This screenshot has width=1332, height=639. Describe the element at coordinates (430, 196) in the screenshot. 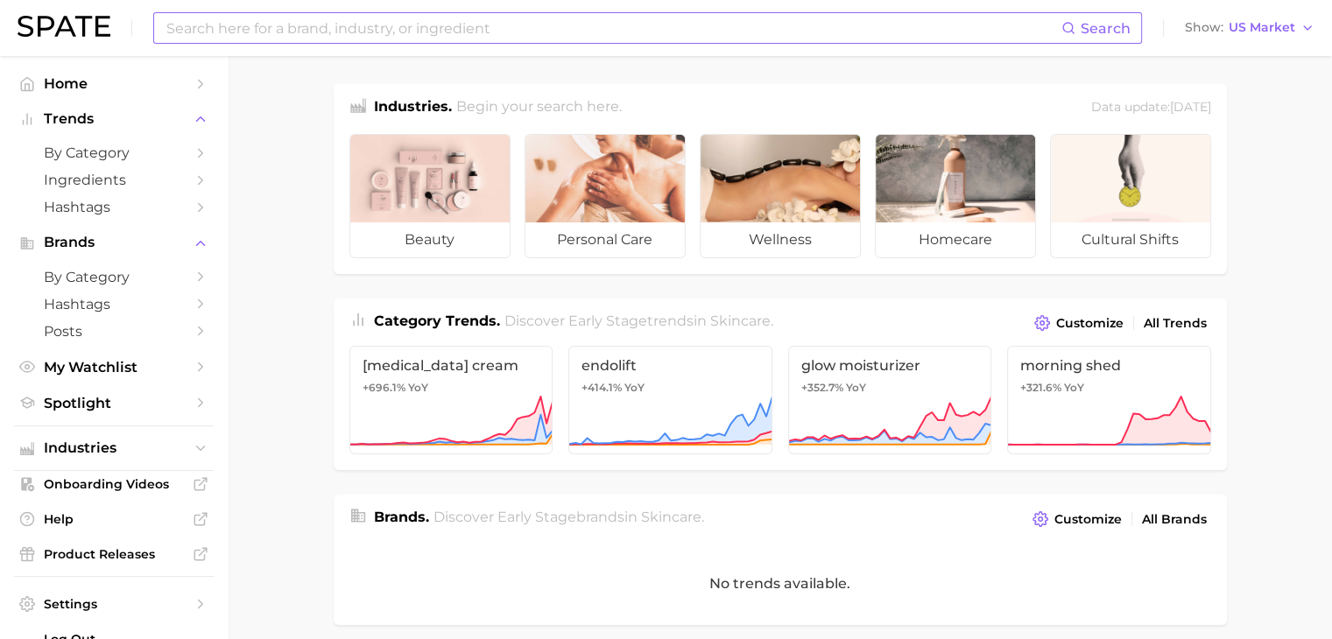

I see `a: beauty` at that location.